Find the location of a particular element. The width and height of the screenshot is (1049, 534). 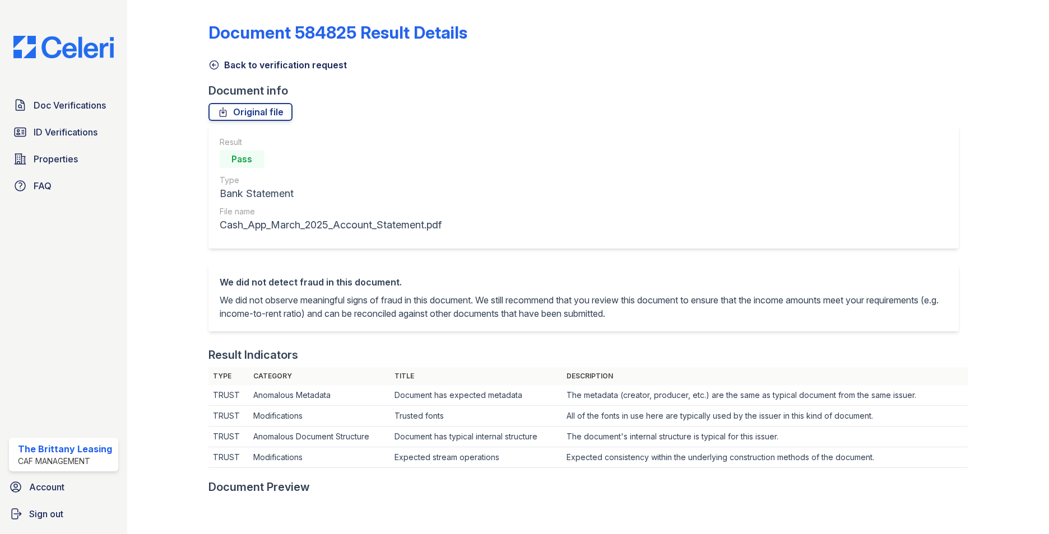

a: Back to verification request is located at coordinates (277, 65).